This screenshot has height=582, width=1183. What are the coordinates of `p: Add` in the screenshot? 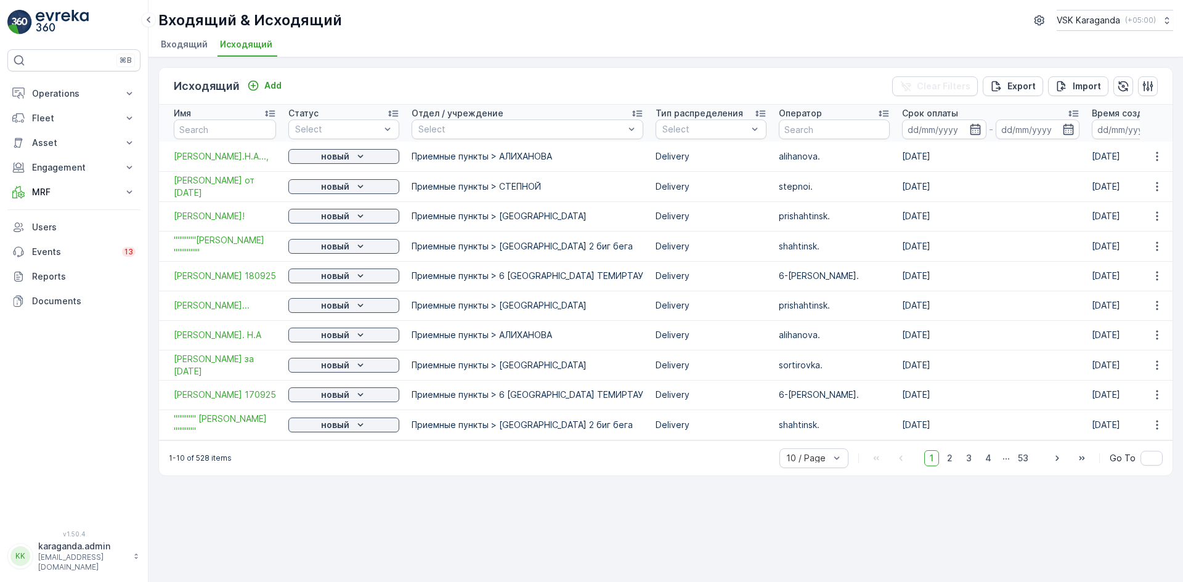 It's located at (273, 86).